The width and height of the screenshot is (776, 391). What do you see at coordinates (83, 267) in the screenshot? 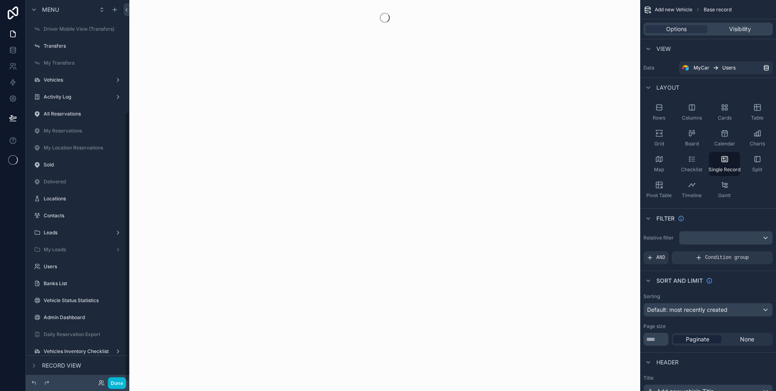
I see `label: Users` at bounding box center [83, 267].